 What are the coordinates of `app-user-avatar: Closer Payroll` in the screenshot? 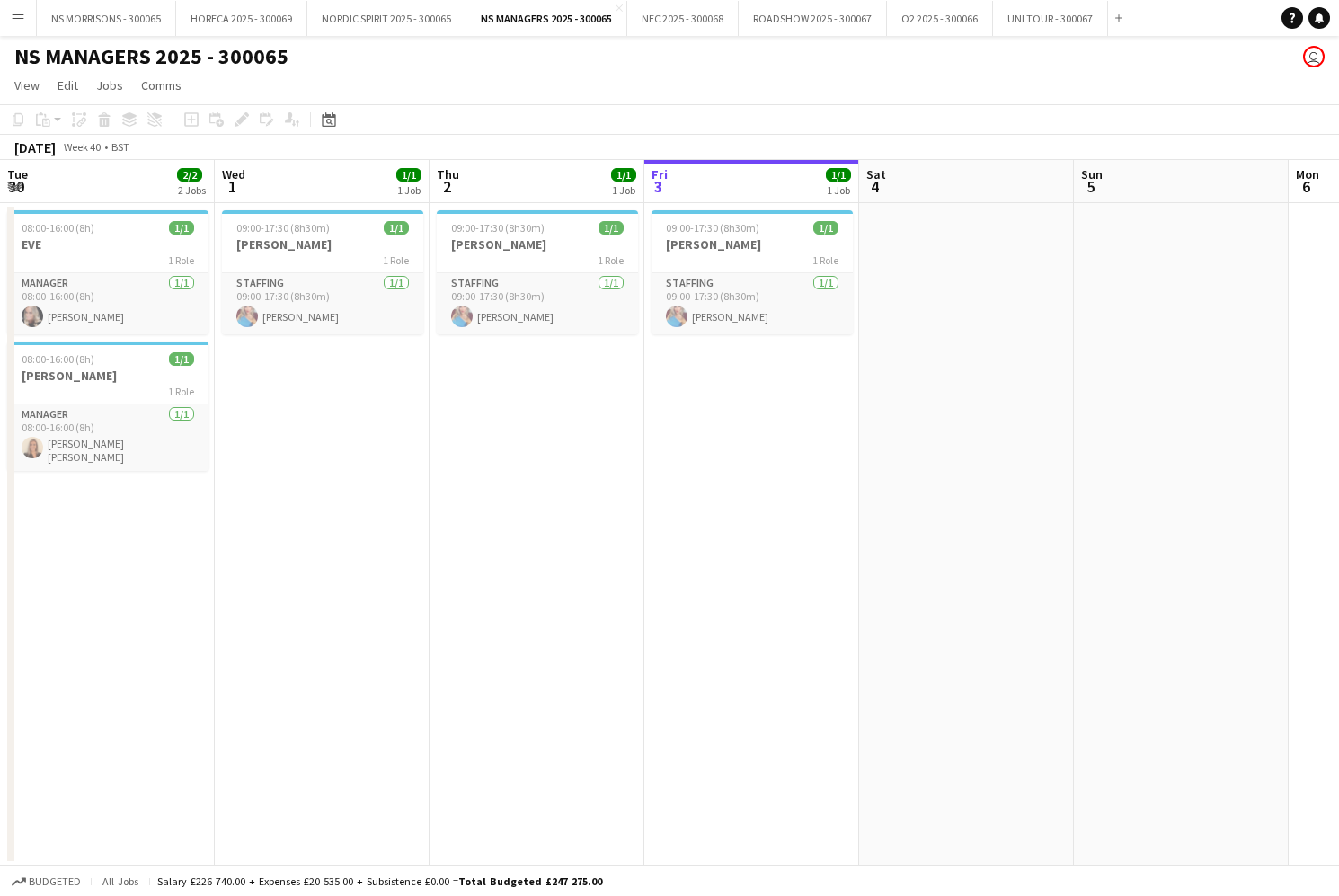 It's located at (1314, 57).